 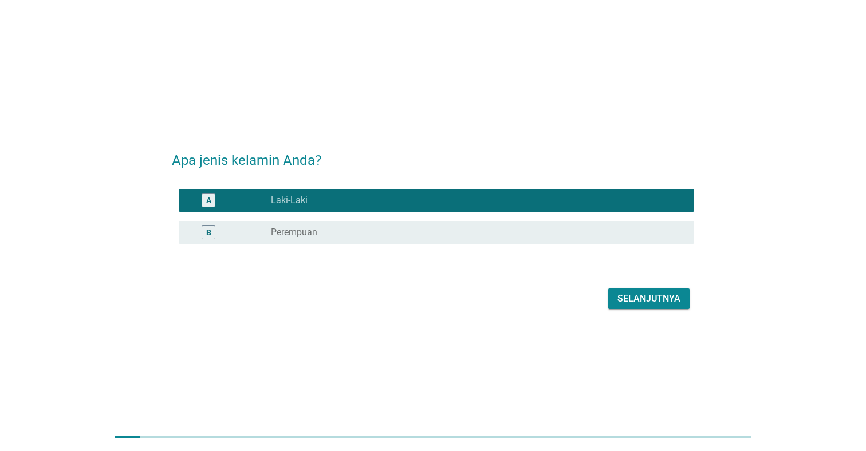 I want to click on div: B, so click(x=209, y=233).